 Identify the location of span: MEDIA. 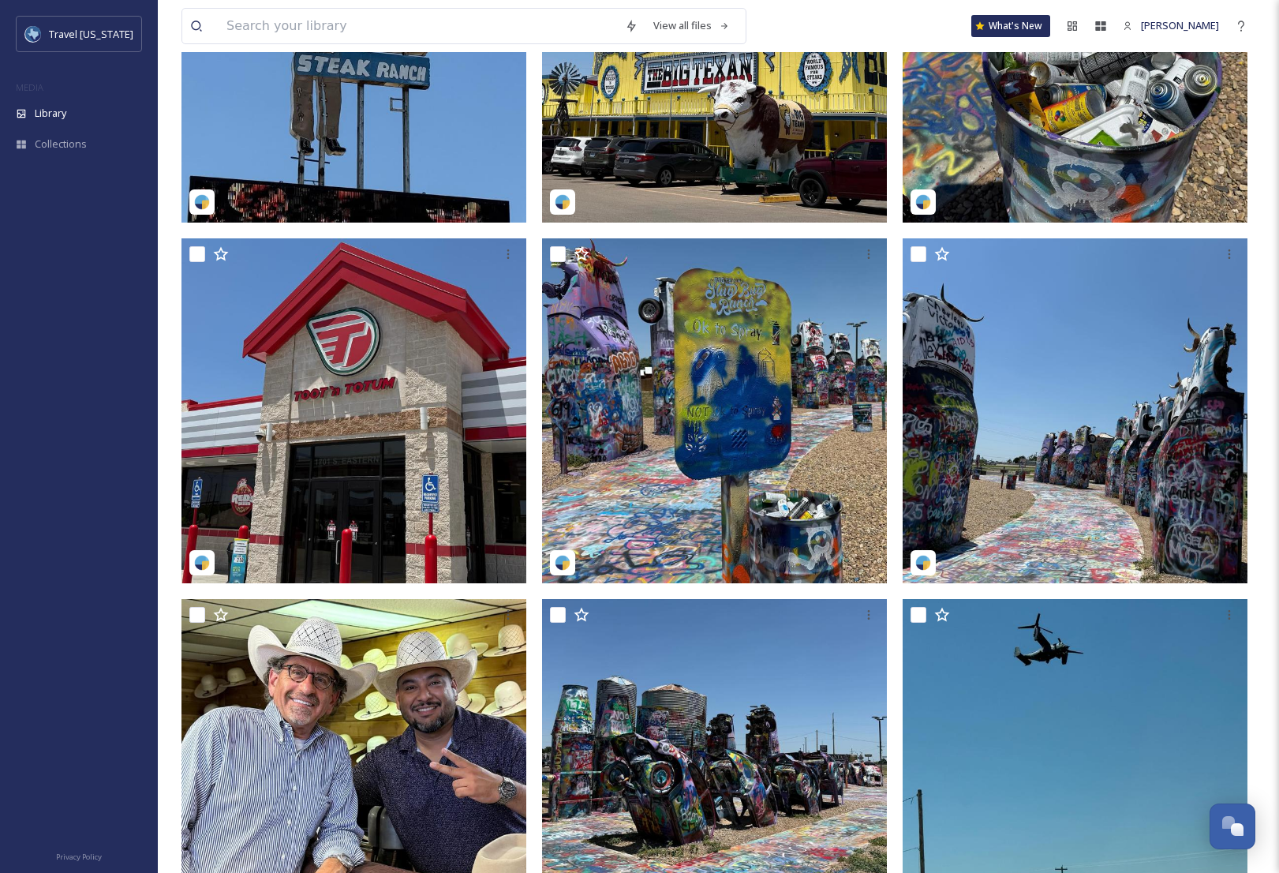
(29, 87).